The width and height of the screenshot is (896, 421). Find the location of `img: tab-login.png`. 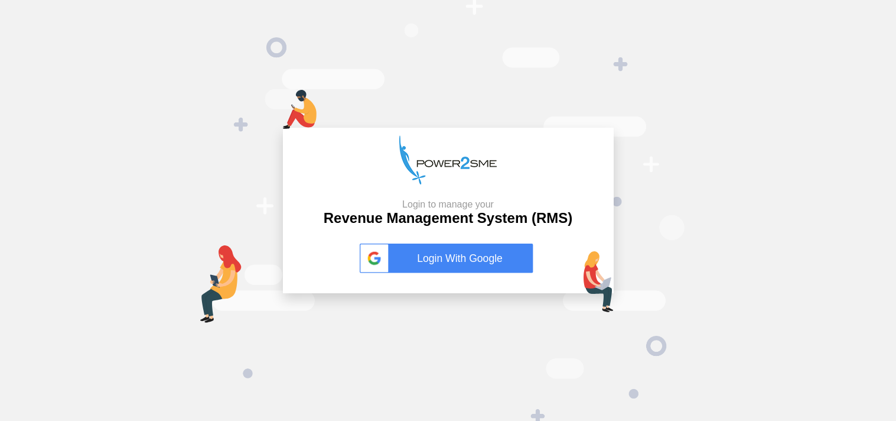

img: tab-login.png is located at coordinates (221, 284).